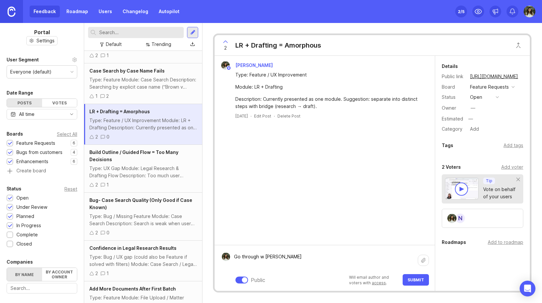 This screenshot has height=303, width=542. I want to click on div: Public link, so click(453, 77).